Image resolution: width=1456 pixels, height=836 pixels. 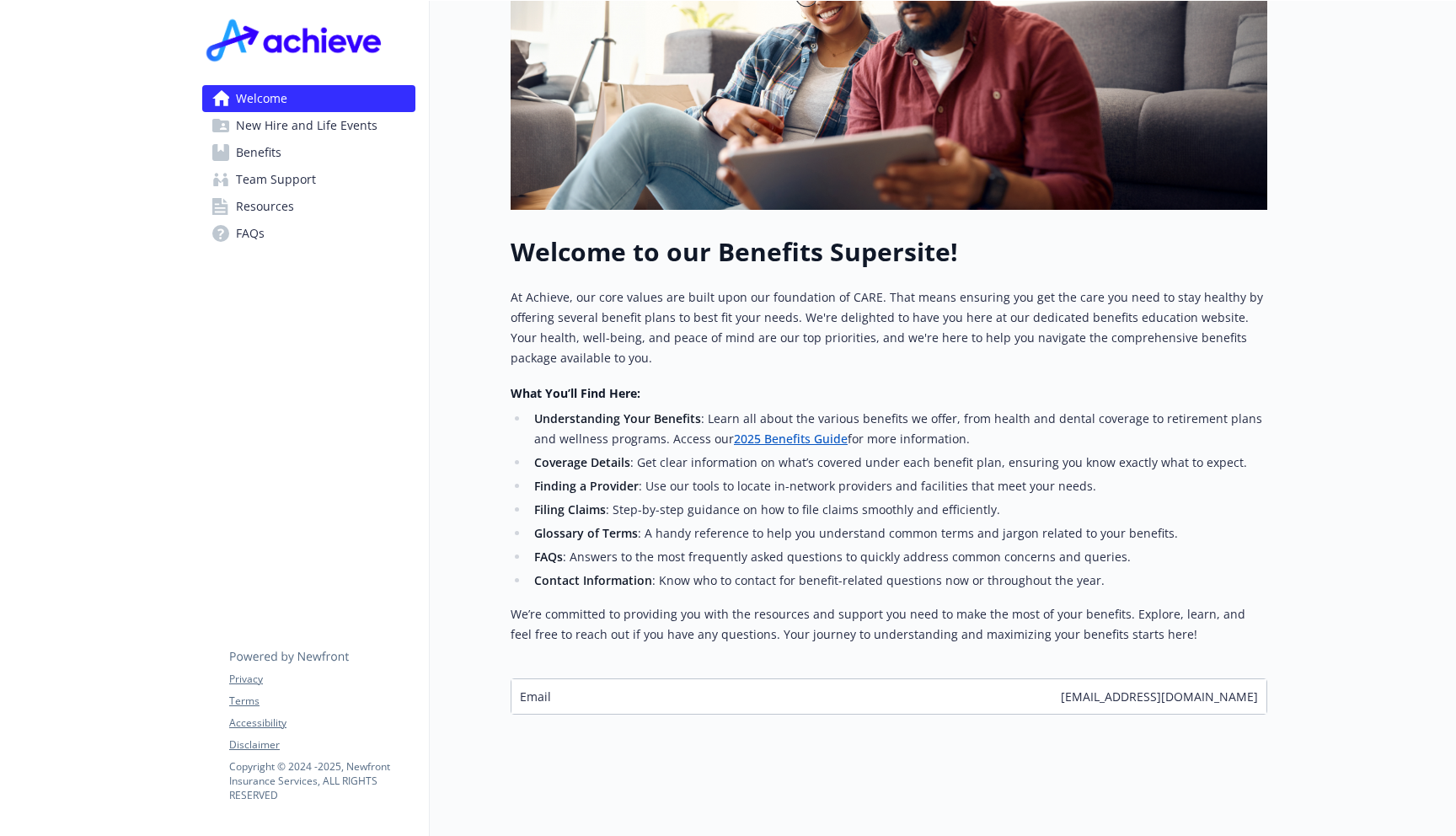 I want to click on li: : Learn all about the various benefits we offer, from health and dental coverage to retirement pl..., so click(x=898, y=429).